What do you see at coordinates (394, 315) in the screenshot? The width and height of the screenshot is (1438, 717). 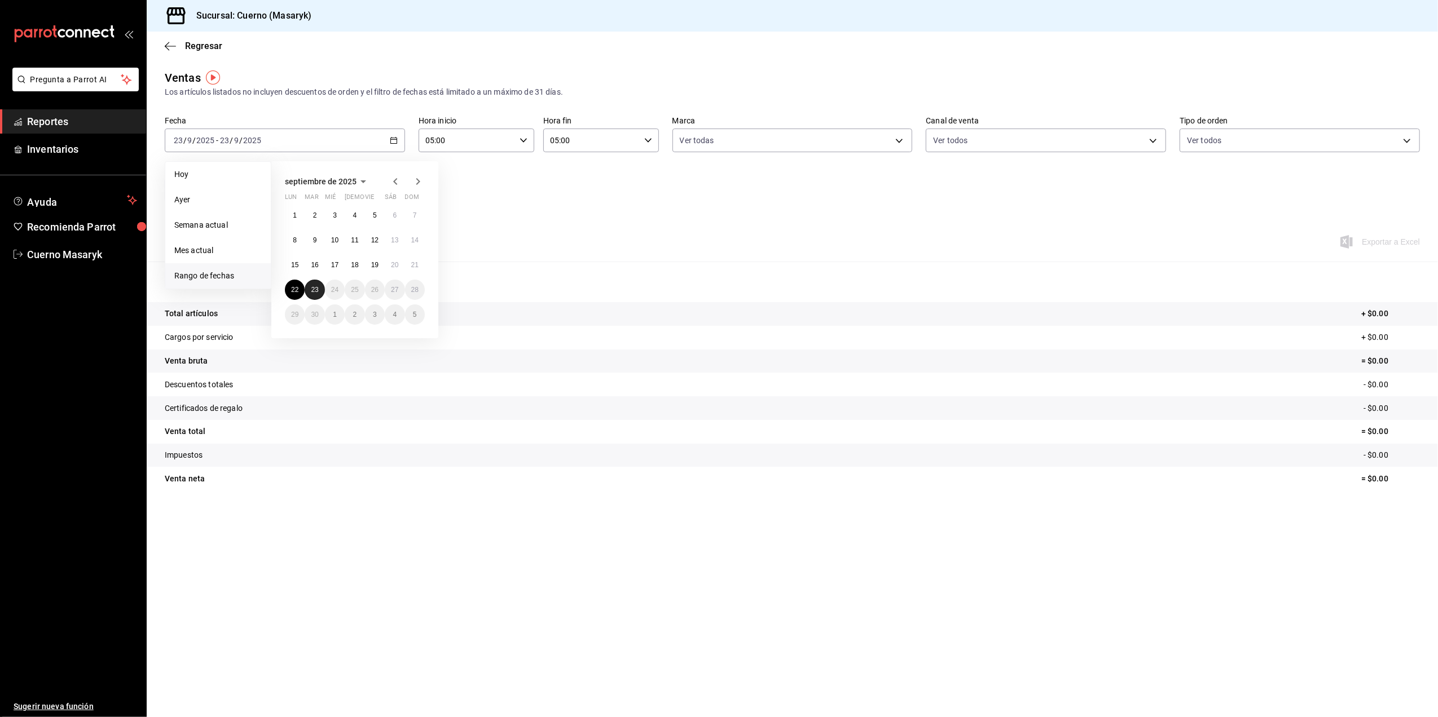 I see `abbr: 4 de octubre de 2025` at bounding box center [394, 315].